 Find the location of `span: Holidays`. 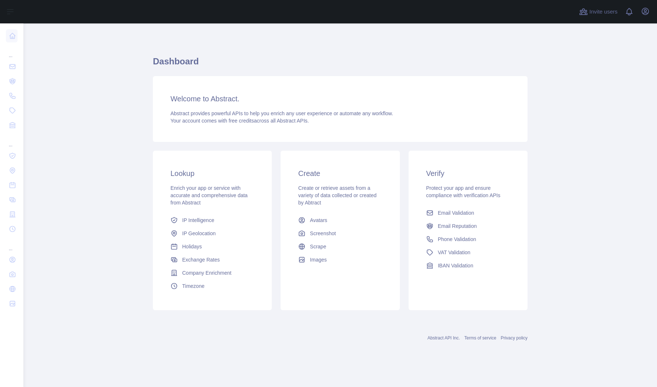

span: Holidays is located at coordinates (192, 247).